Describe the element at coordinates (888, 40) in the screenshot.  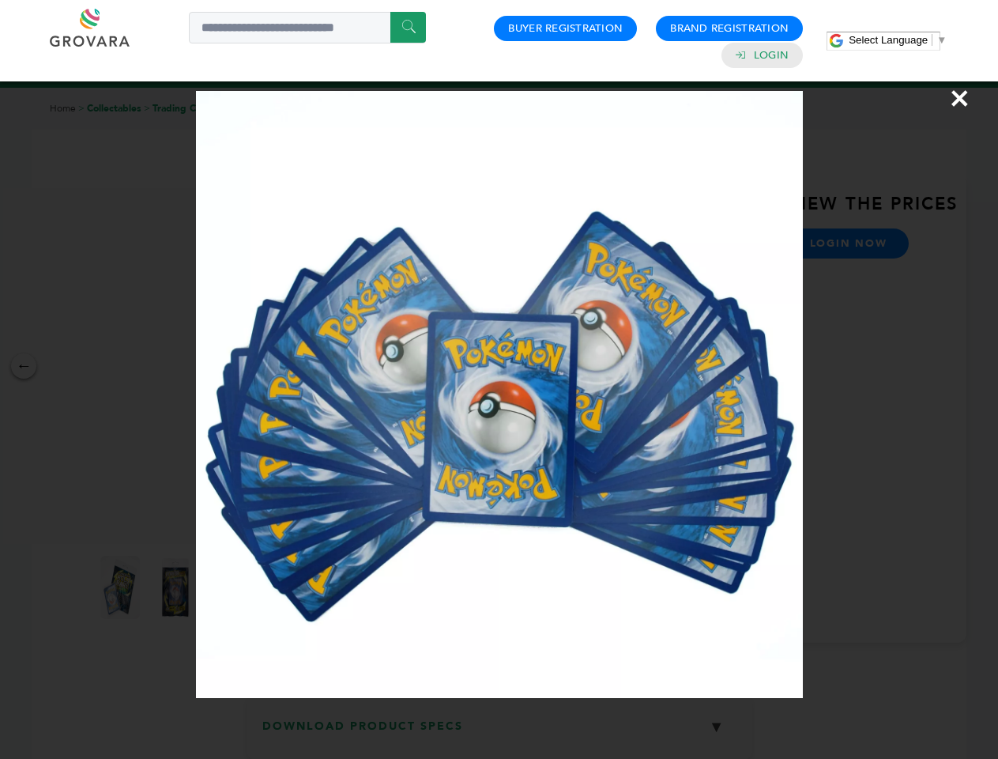
I see `span: Select Language` at that location.